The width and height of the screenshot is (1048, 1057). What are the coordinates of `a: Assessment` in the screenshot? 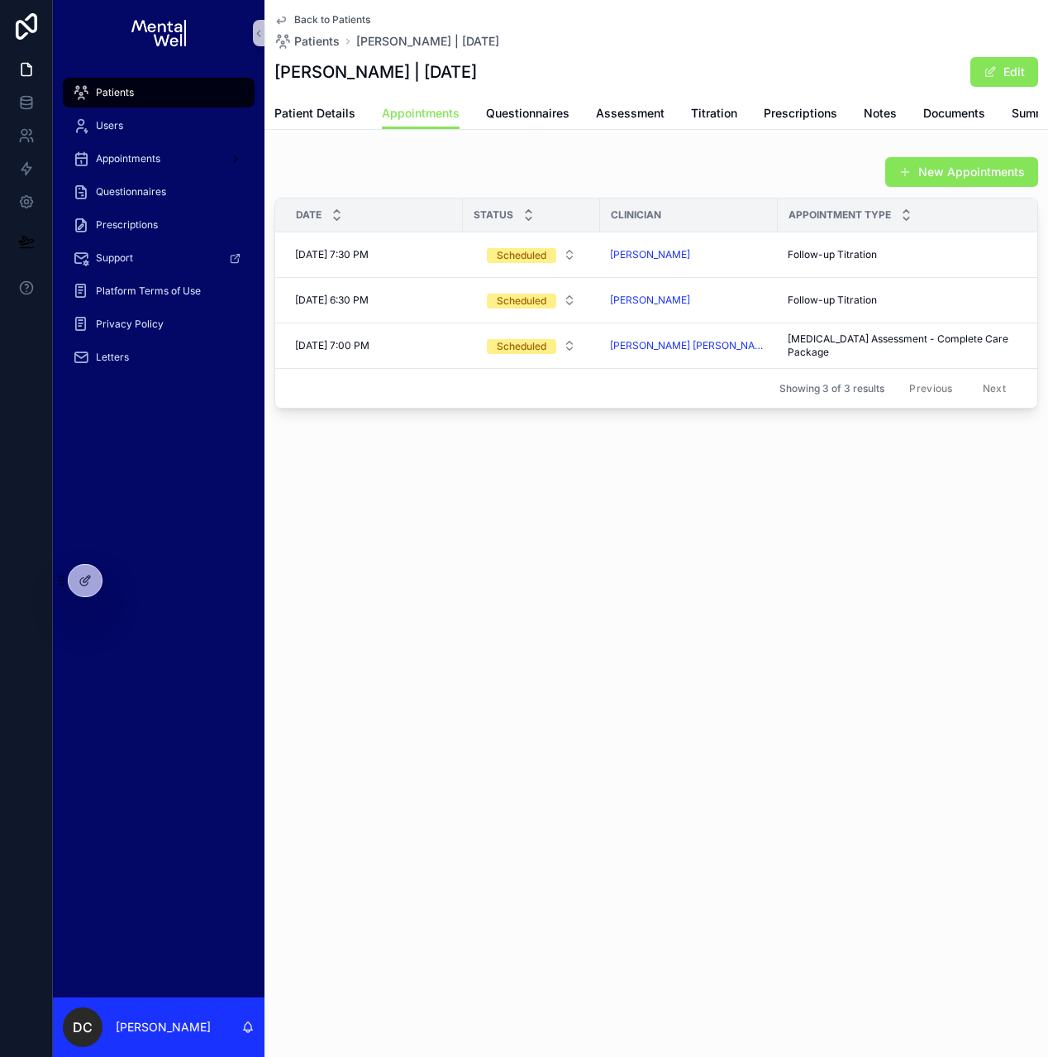 It's located at (630, 115).